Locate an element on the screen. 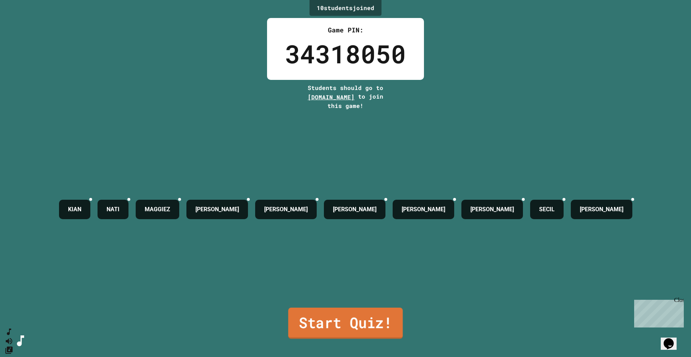 This screenshot has height=357, width=691. a: Start Quiz! is located at coordinates (345, 323).